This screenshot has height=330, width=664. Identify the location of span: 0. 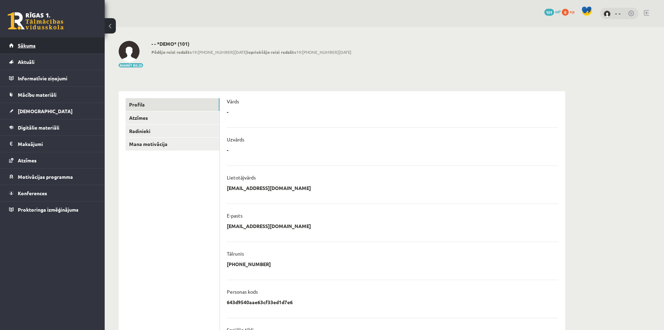
(565, 12).